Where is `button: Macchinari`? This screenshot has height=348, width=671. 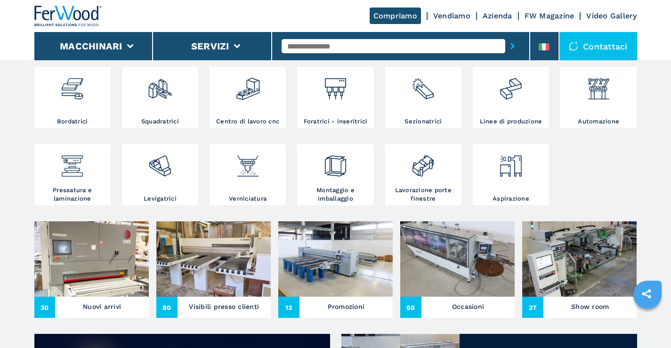
button: Macchinari is located at coordinates (91, 46).